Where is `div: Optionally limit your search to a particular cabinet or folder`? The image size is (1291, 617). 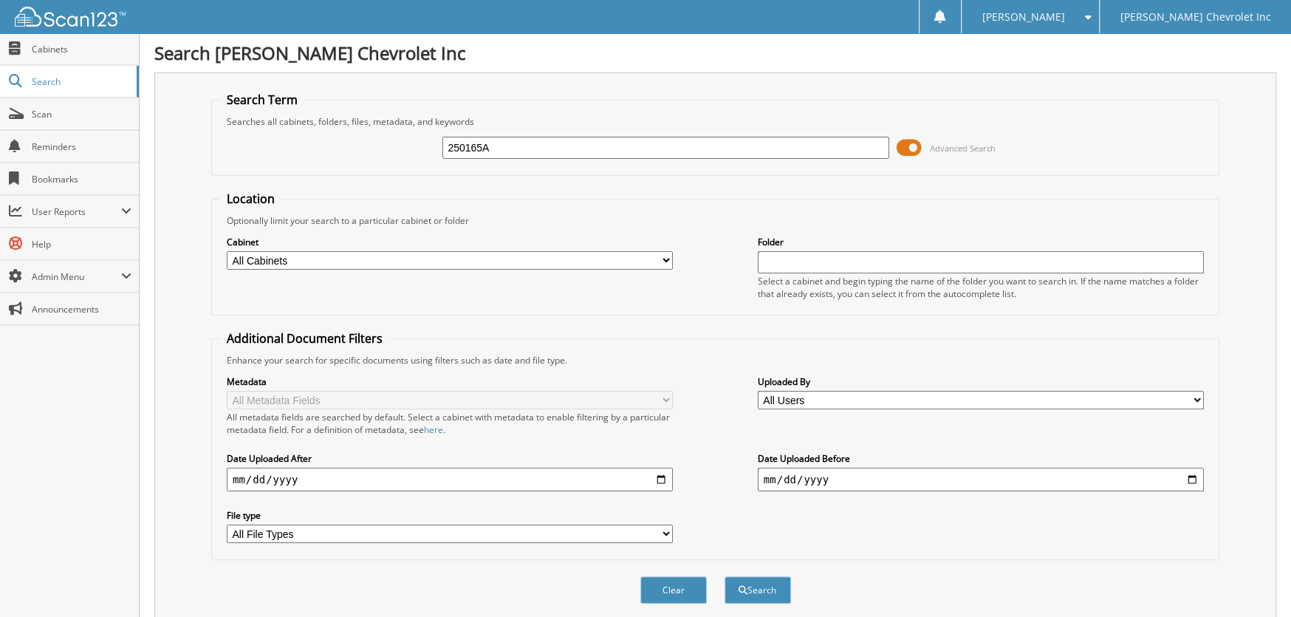
div: Optionally limit your search to a particular cabinet or folder is located at coordinates (715, 220).